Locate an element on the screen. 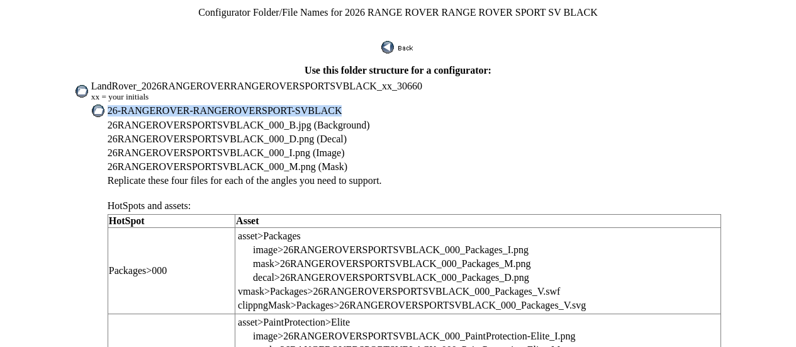 The height and width of the screenshot is (347, 796). td: decal> _D.png is located at coordinates (419, 278).